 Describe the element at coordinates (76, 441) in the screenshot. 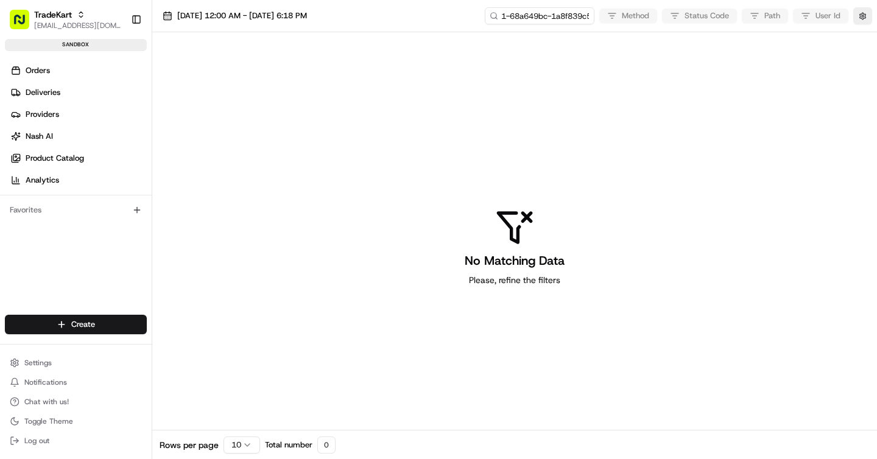

I see `button: Log out` at that location.